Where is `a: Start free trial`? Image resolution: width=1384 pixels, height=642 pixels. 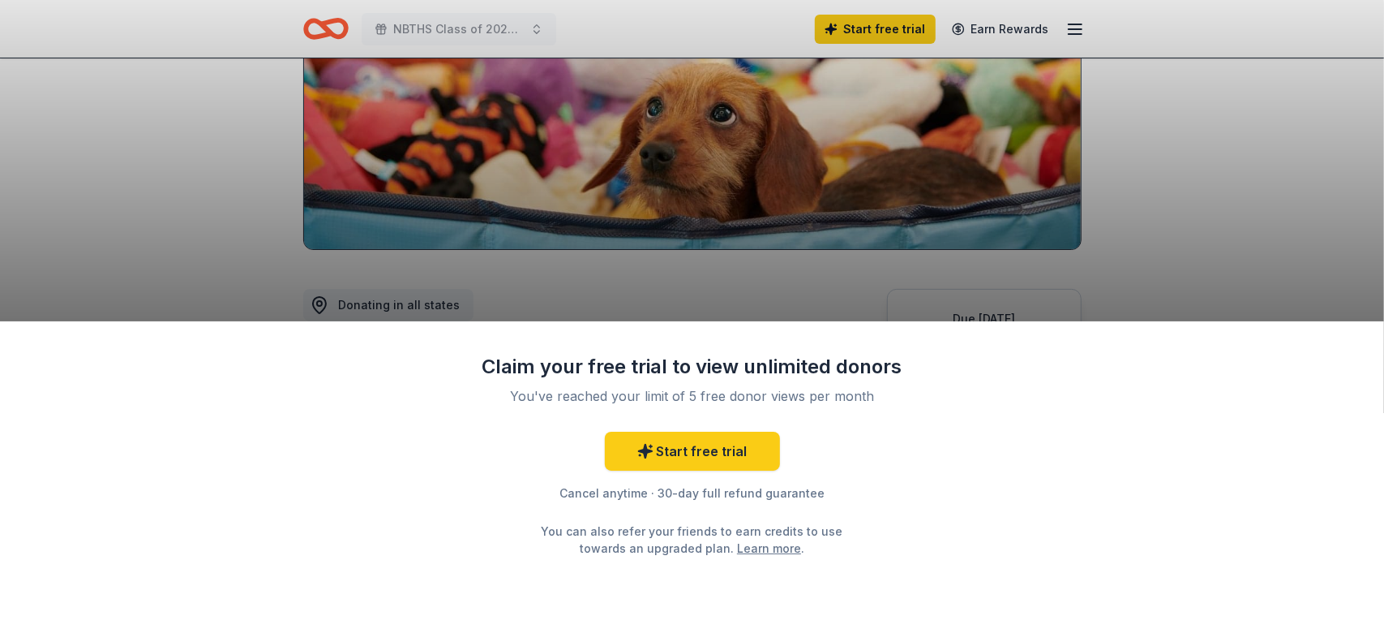
a: Start free trial is located at coordinates (693, 451).